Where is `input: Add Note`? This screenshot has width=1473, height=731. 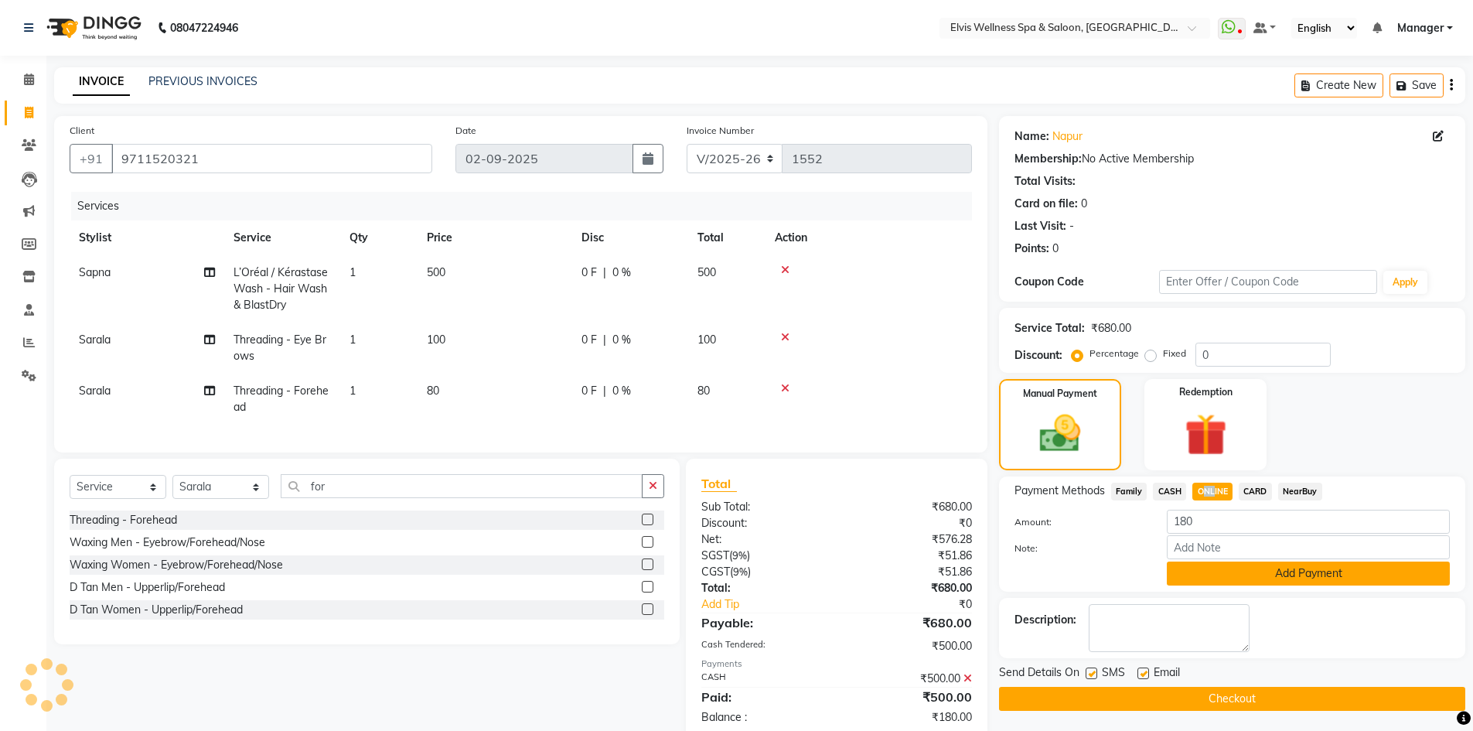
input: Add Note is located at coordinates (1308, 547).